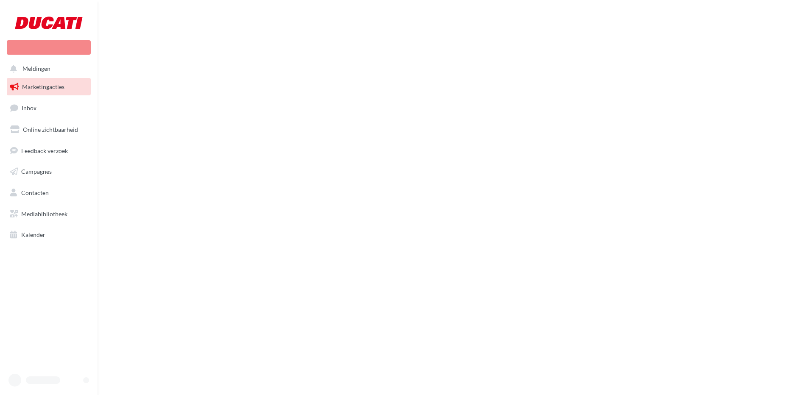  Describe the element at coordinates (43, 87) in the screenshot. I see `span: Marketingacties` at that location.